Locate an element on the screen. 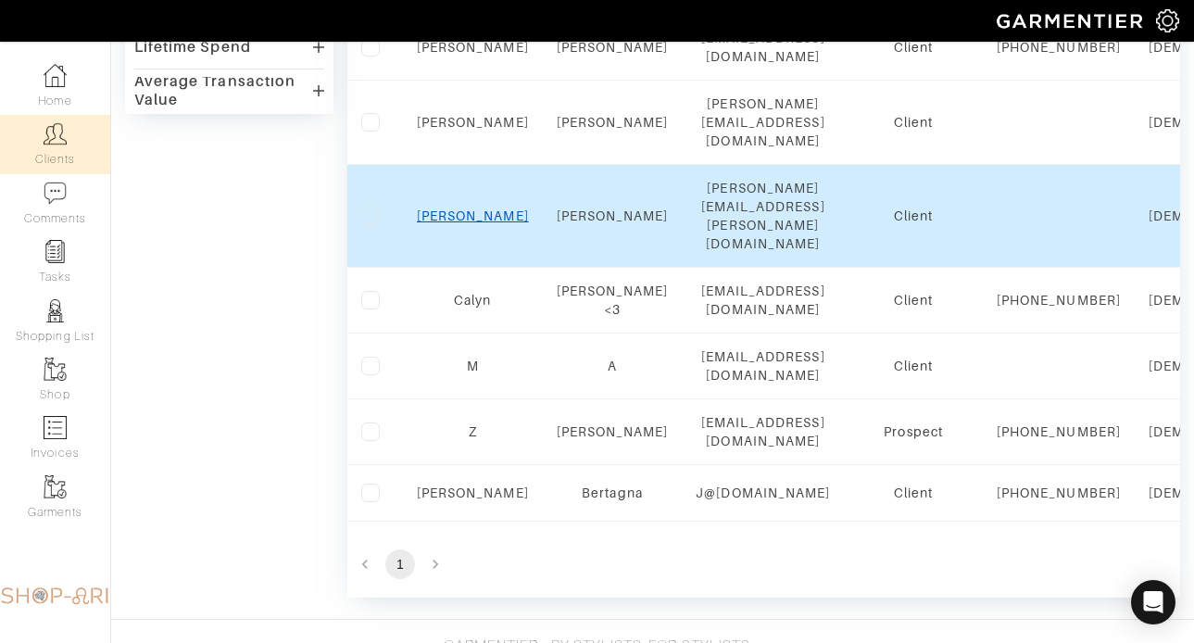 The height and width of the screenshot is (643, 1194). img: clients-icon-6bae9207a08558b7cb47a8932f037763ab4055f8c8b6bfacd5dc20c3e0201464.png is located at coordinates (55, 133).